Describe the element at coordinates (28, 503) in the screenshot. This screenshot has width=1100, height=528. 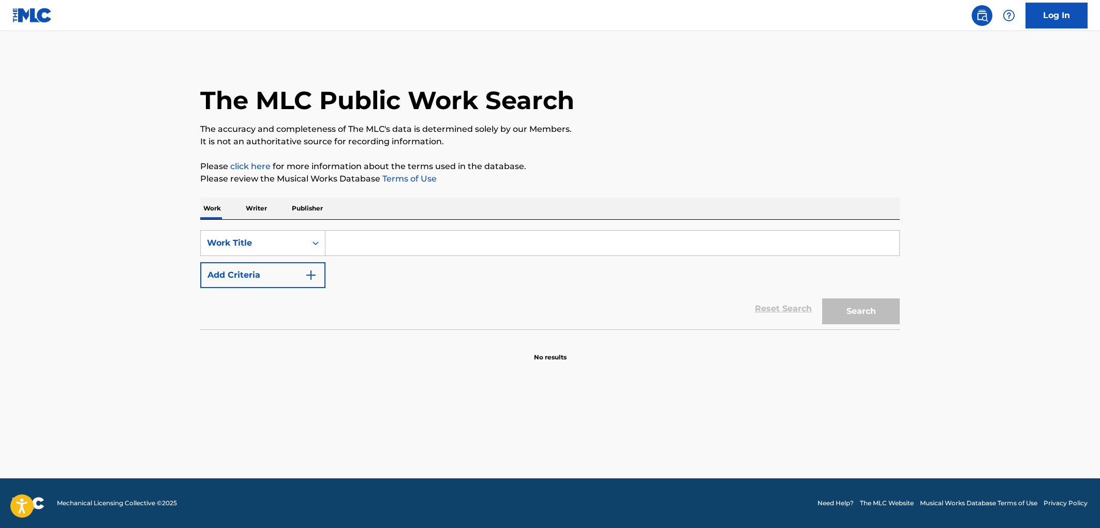
I see `img: logo` at that location.